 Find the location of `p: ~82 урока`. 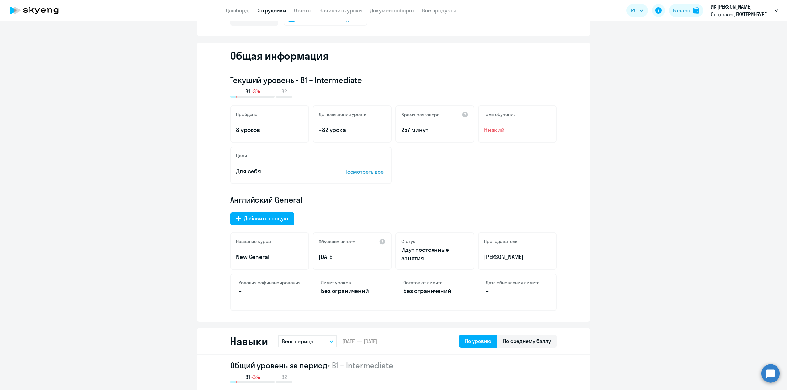

p: ~82 урока is located at coordinates (352, 130).